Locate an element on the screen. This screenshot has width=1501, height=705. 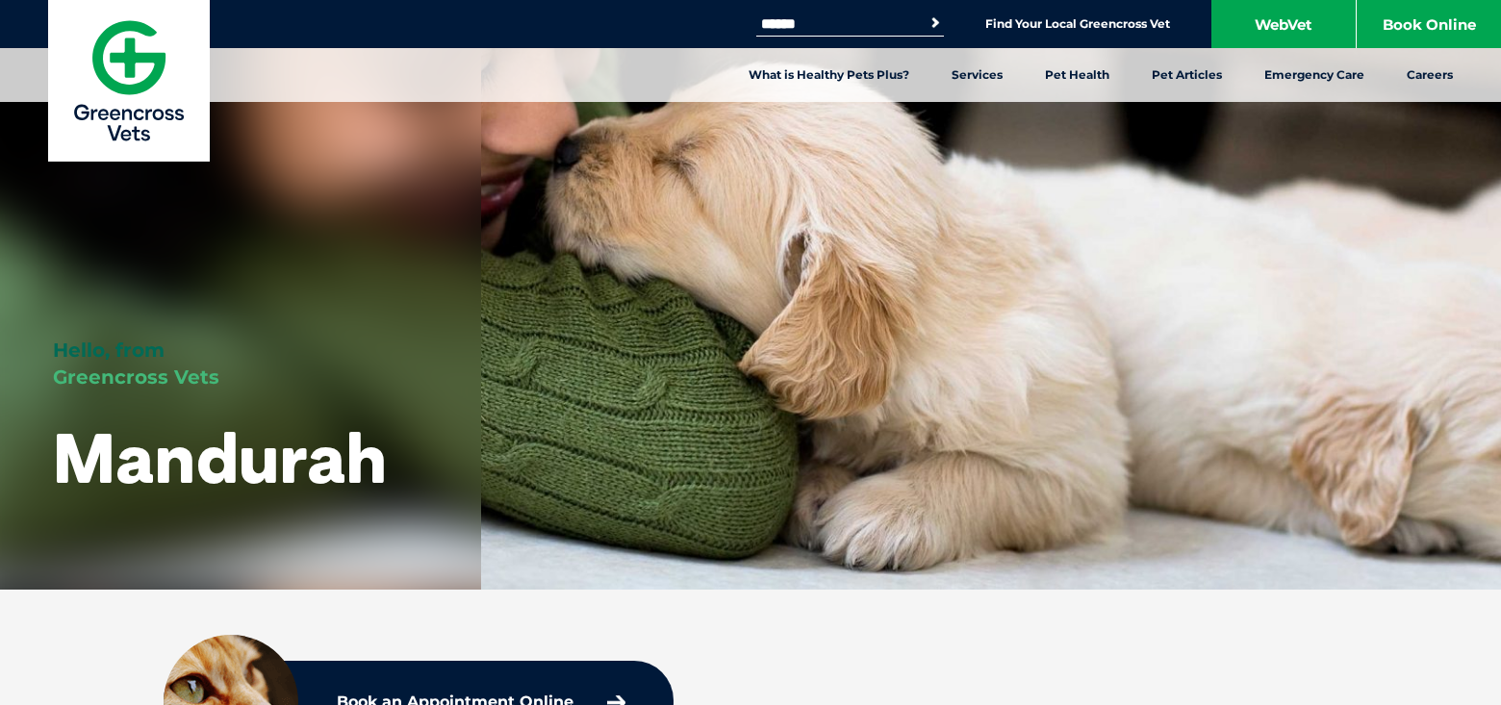
a: Services is located at coordinates (977, 75).